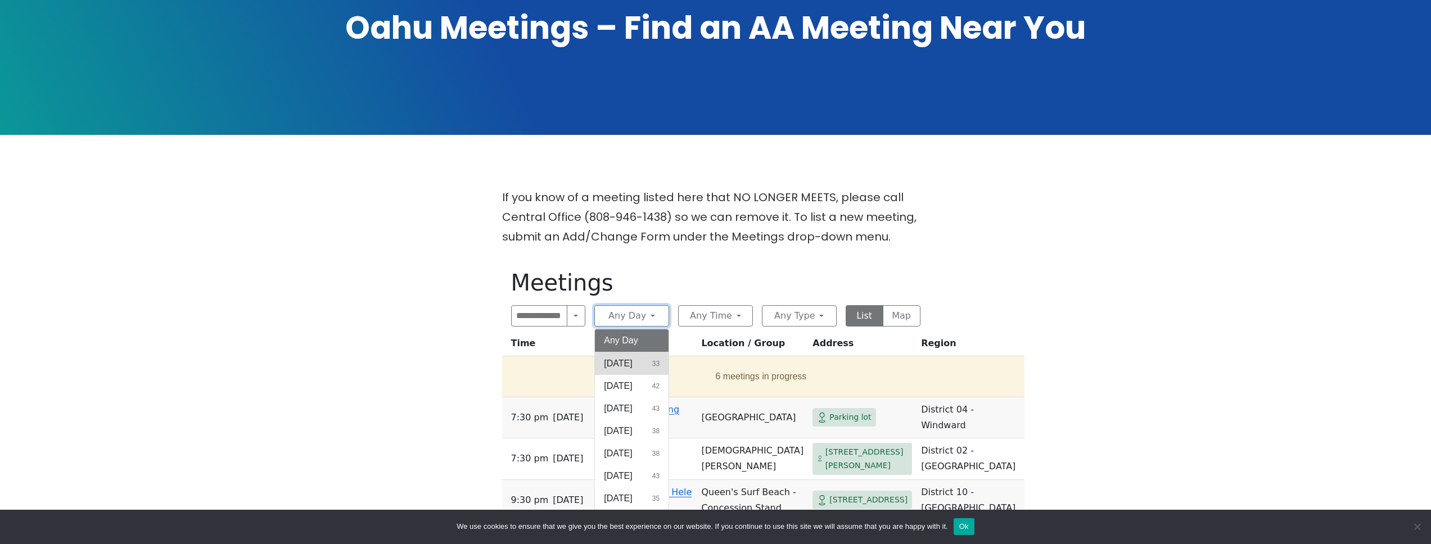 The width and height of the screenshot is (1431, 544). What do you see at coordinates (715, 316) in the screenshot?
I see `button: Any Time` at bounding box center [715, 316].